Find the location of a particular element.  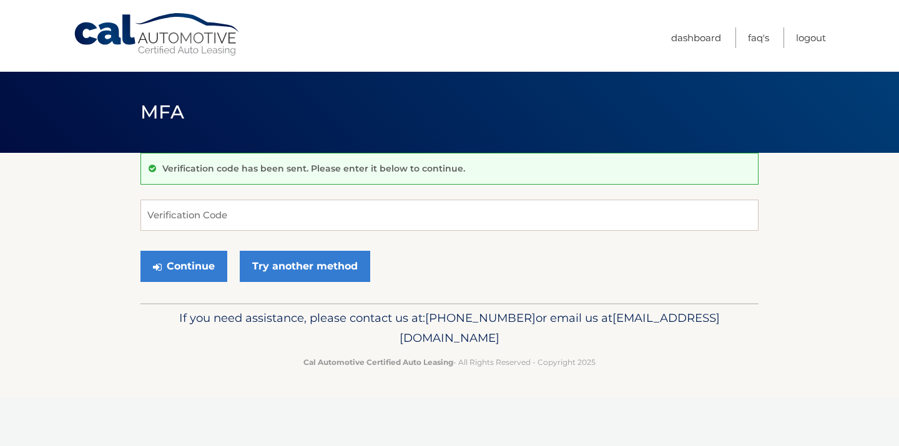

a: Try another method is located at coordinates (305, 267).